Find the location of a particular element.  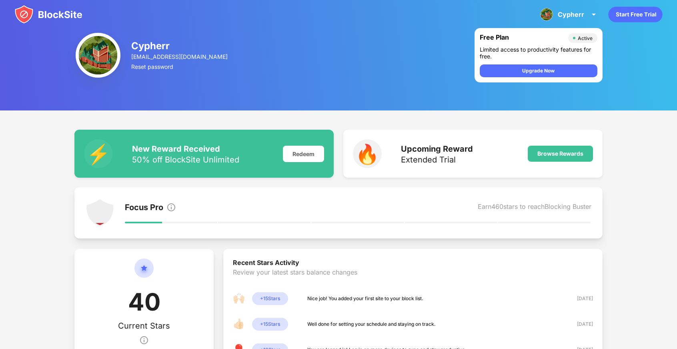

img: points-level-1.svg is located at coordinates (100, 213).